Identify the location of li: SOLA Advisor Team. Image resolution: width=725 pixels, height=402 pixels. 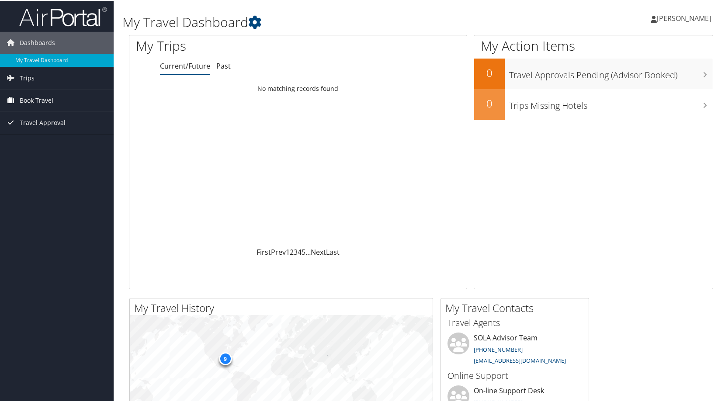
(515, 350).